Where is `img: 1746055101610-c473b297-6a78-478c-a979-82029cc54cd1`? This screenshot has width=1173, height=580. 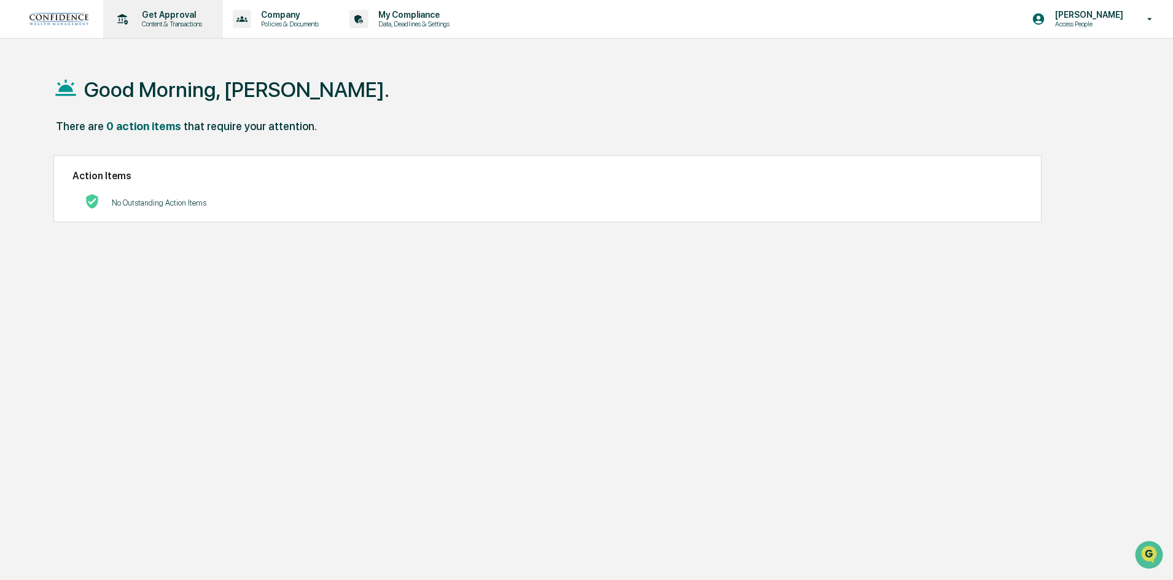
img: 1746055101610-c473b297-6a78-478c-a979-82029cc54cd1 is located at coordinates (23, 105).